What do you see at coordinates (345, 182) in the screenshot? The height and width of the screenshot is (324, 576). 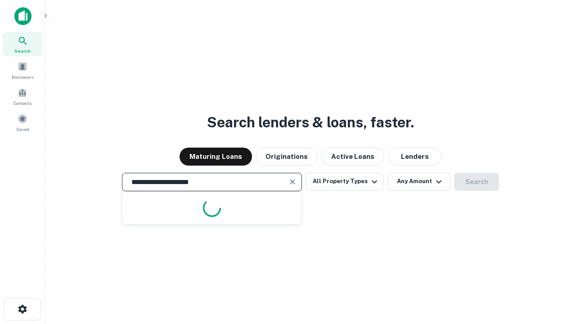 I see `button: All Property Types` at bounding box center [345, 182].